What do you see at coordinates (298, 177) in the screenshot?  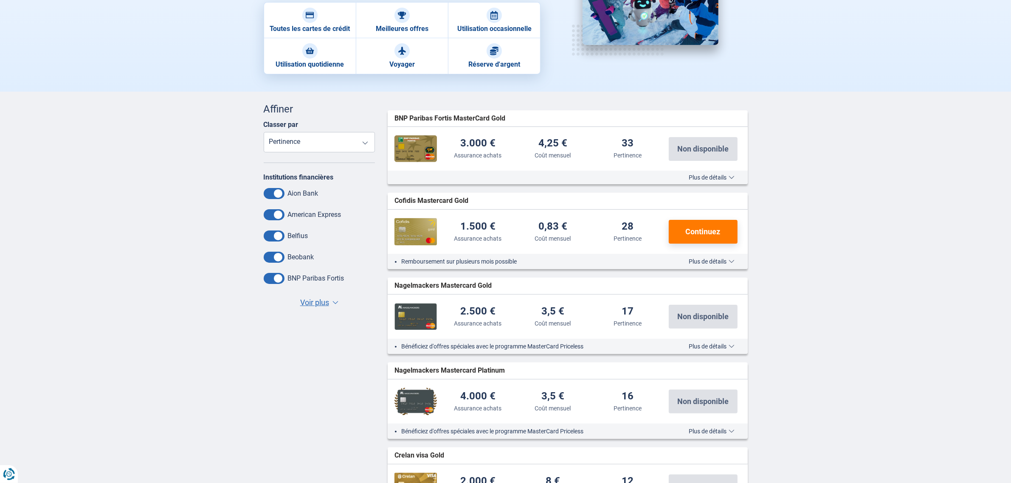 I see `label: Institutions financières` at bounding box center [298, 177].